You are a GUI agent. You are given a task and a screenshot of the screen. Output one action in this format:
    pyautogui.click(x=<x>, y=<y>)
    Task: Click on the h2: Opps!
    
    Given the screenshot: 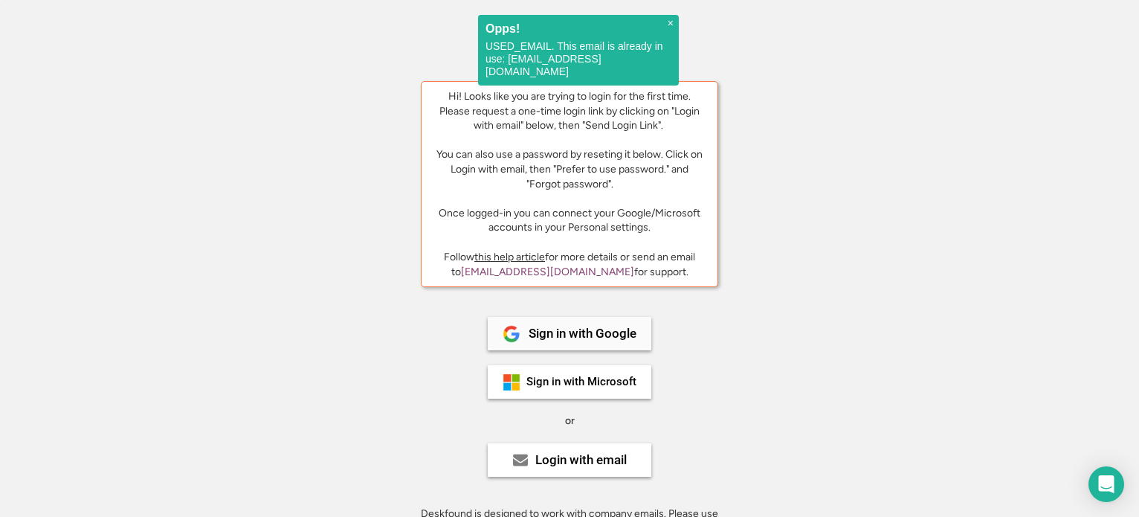 What is the action you would take?
    pyautogui.click(x=578, y=28)
    